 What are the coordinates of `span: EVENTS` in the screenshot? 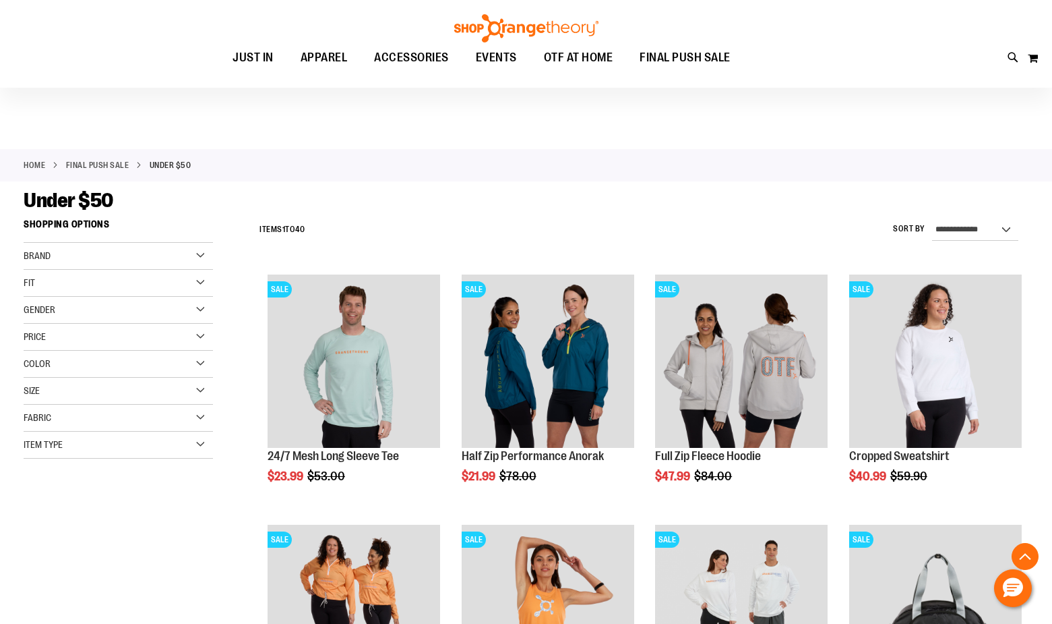 It's located at (496, 57).